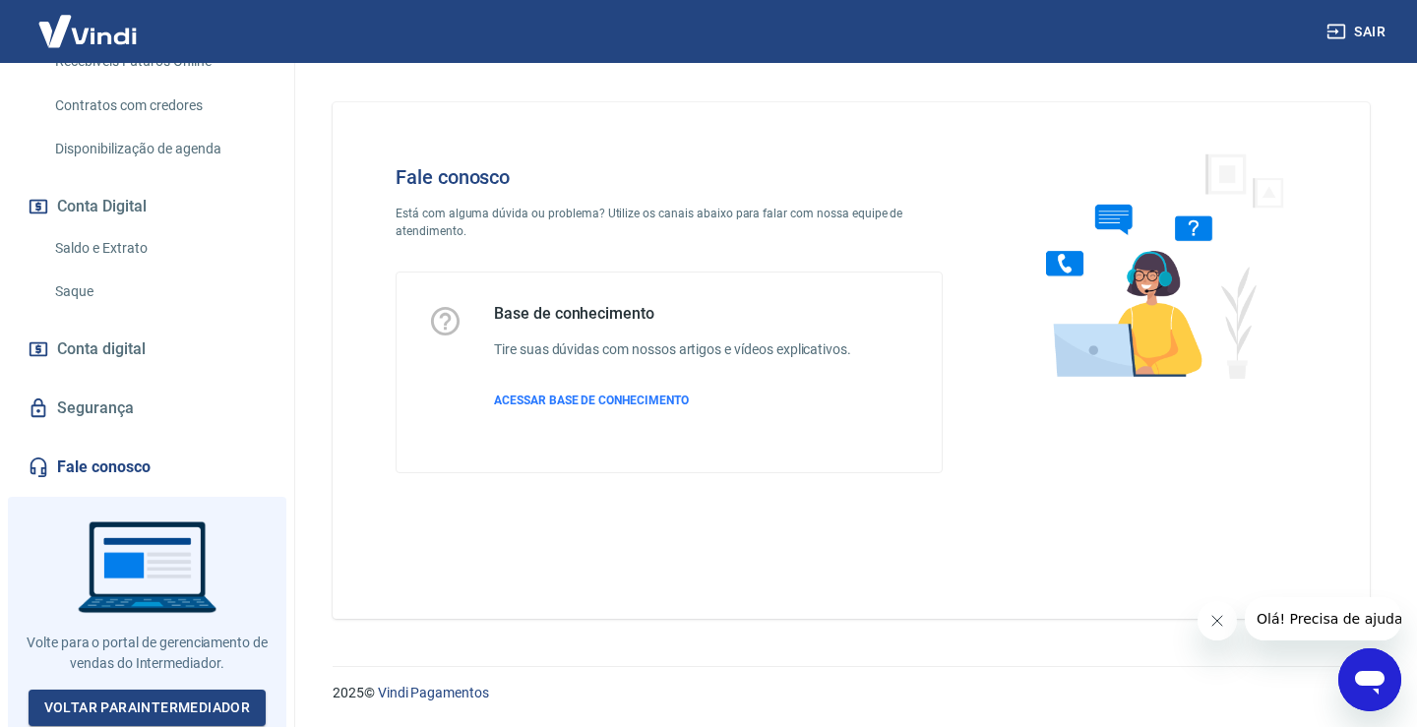  Describe the element at coordinates (433, 693) in the screenshot. I see `a: Vindi Pagamentos` at that location.